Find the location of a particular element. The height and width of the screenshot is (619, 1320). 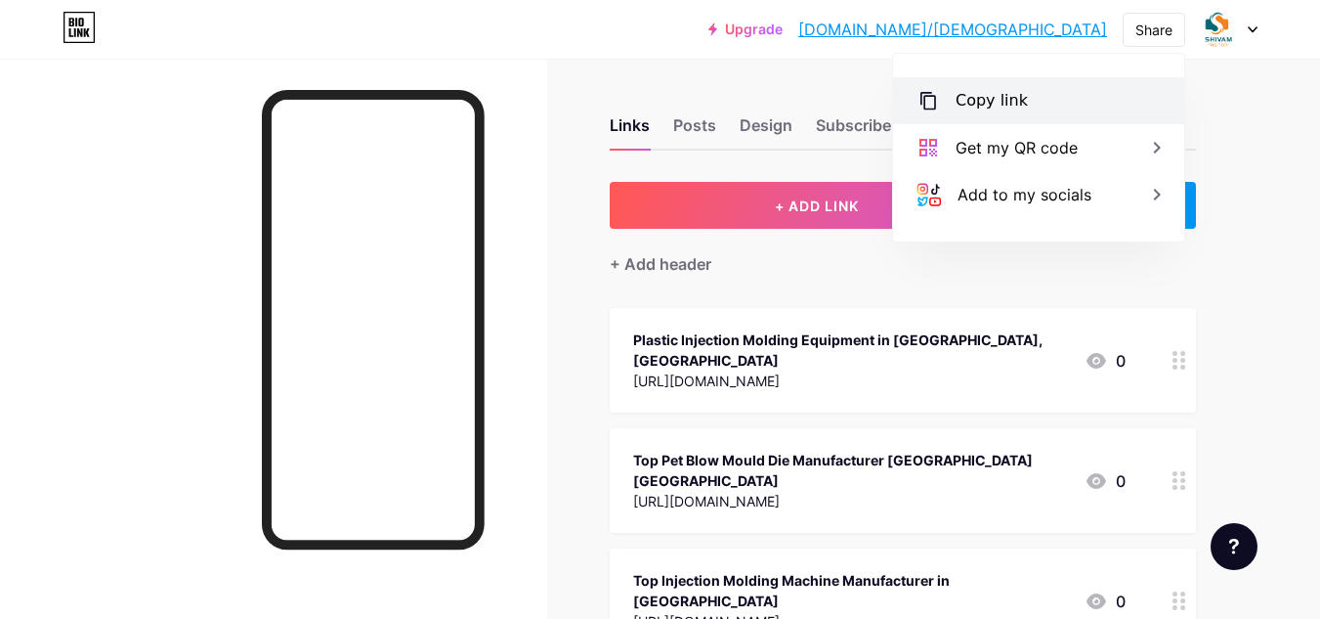

div: Get my QR code is located at coordinates (1016, 148).